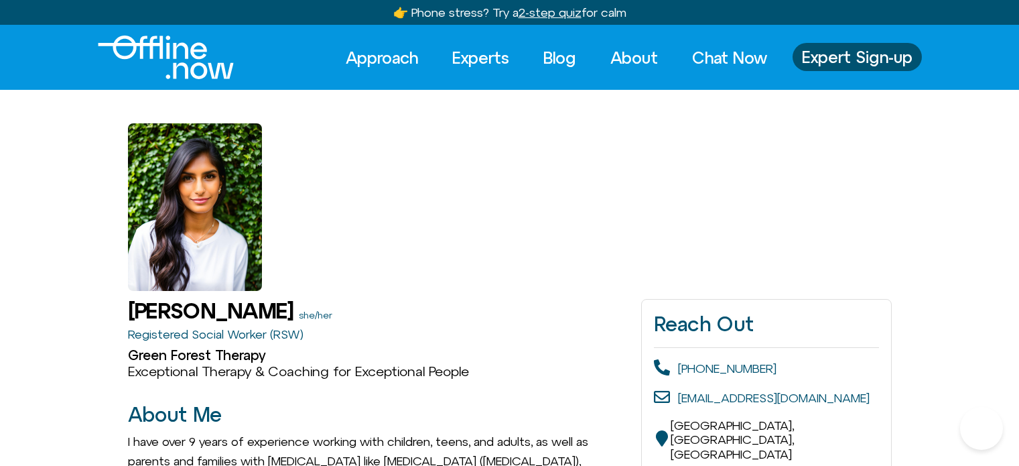  What do you see at coordinates (857, 57) in the screenshot?
I see `a: Expert Sign-up` at bounding box center [857, 57].